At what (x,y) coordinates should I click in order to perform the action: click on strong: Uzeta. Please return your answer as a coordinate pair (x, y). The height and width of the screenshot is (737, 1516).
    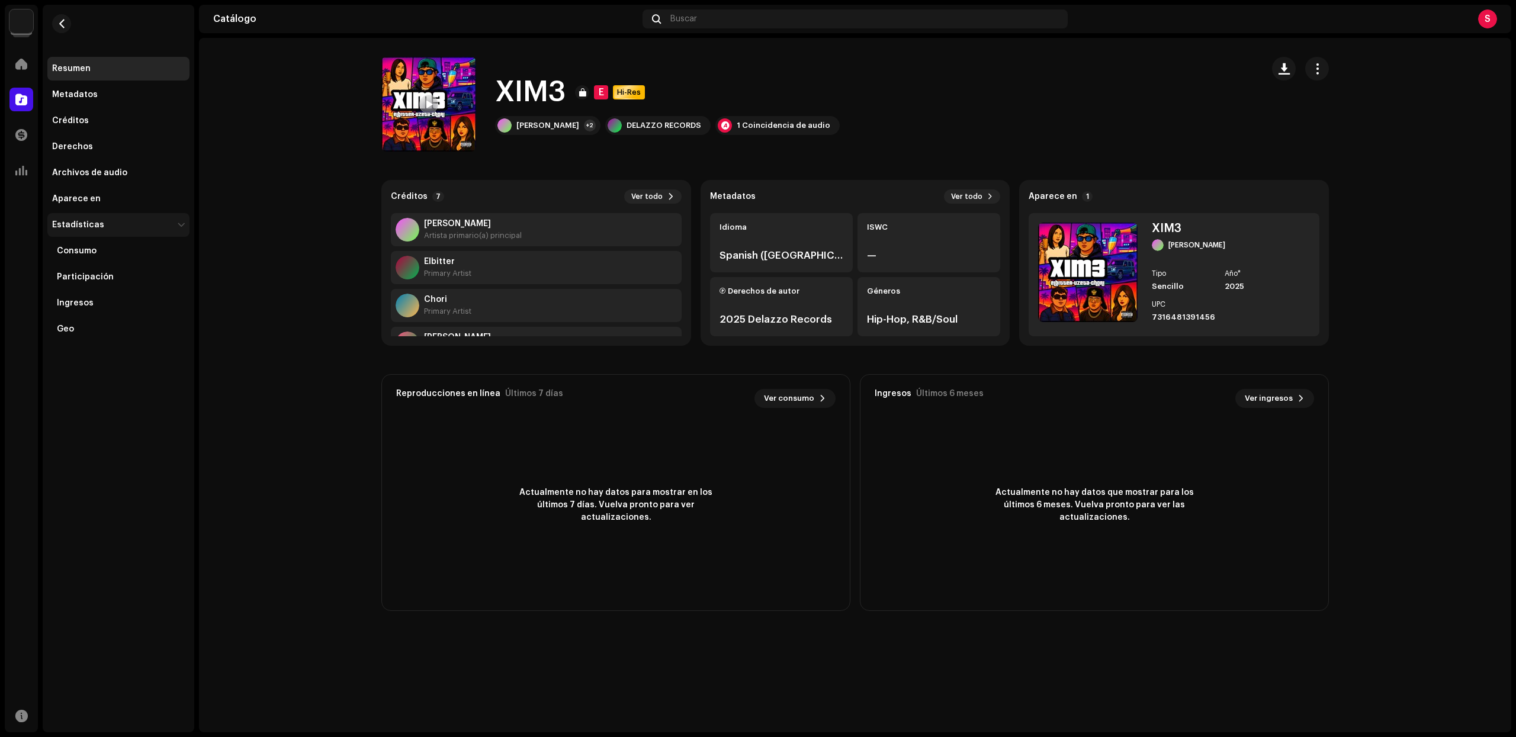
    Looking at the image, I should click on (472, 224).